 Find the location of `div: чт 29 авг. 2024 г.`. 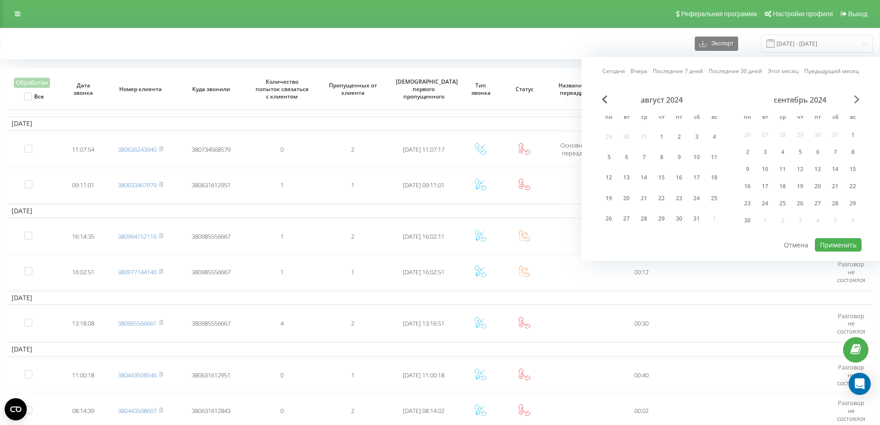

div: чт 29 авг. 2024 г. is located at coordinates (662, 219).